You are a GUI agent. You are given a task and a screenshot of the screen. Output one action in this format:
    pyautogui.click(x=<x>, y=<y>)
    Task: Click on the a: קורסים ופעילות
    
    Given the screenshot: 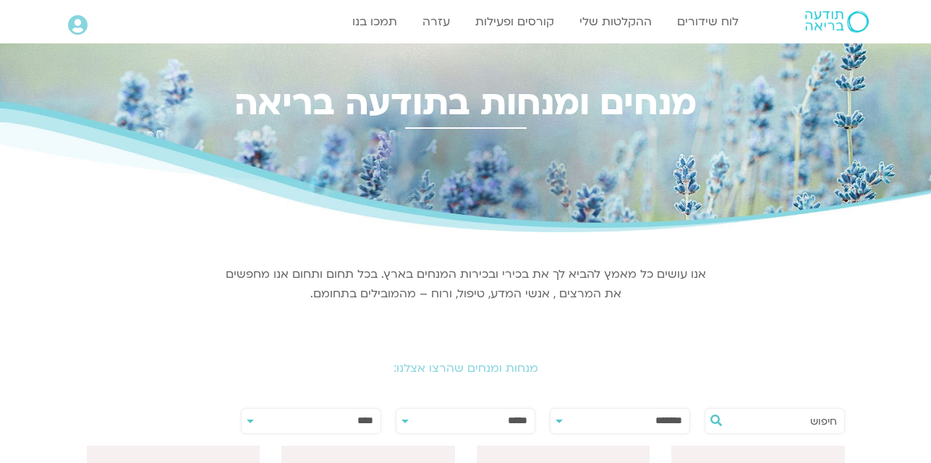 What is the action you would take?
    pyautogui.click(x=514, y=22)
    